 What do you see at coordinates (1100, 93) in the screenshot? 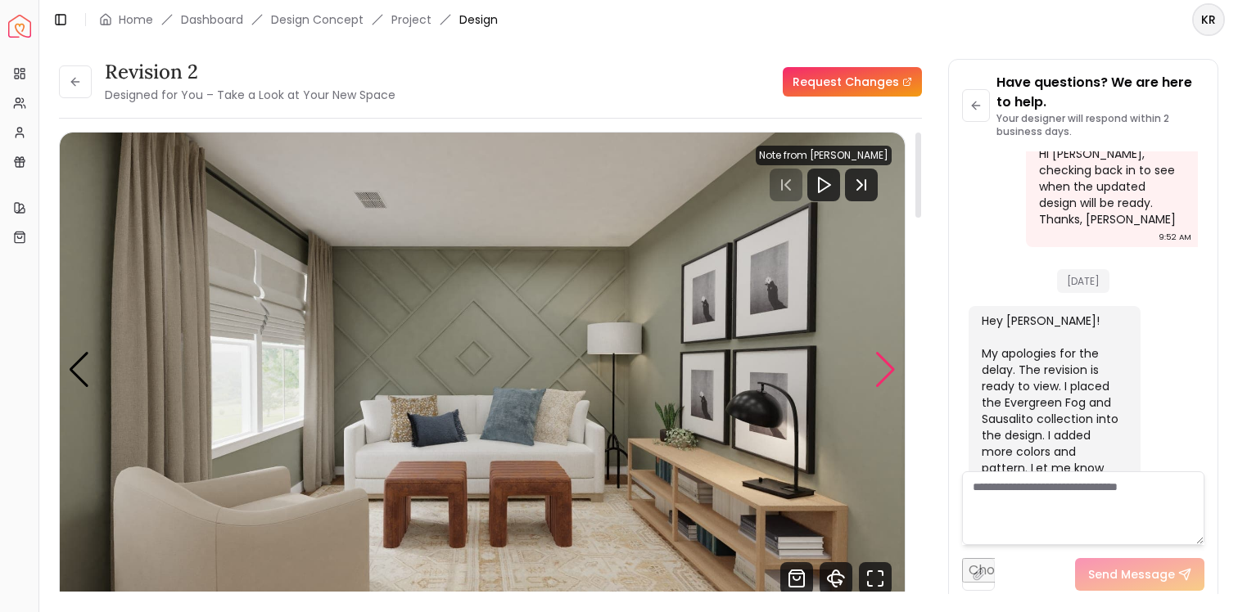
I see `p: Have questions? We are here to help.` at bounding box center [1100, 93].